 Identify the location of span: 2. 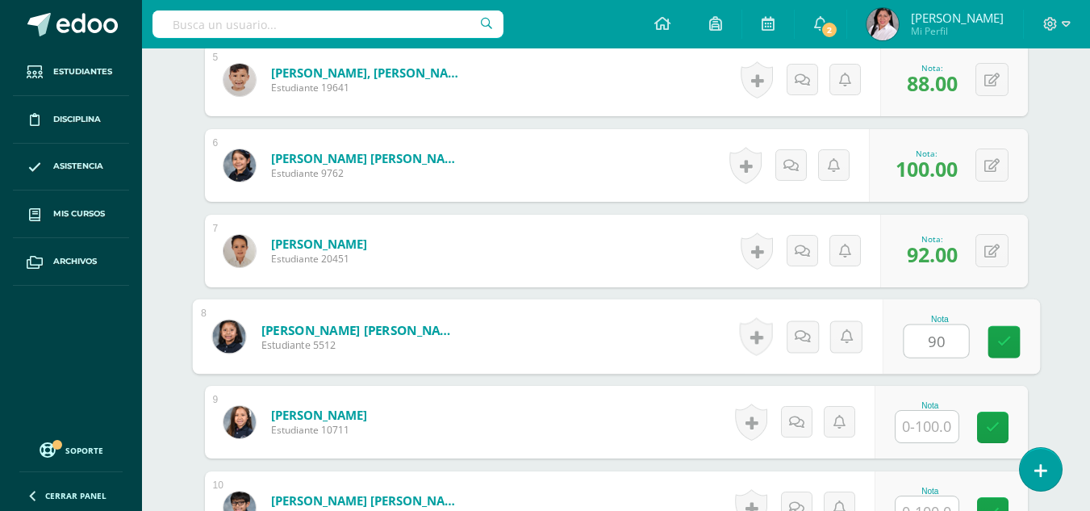
(829, 30).